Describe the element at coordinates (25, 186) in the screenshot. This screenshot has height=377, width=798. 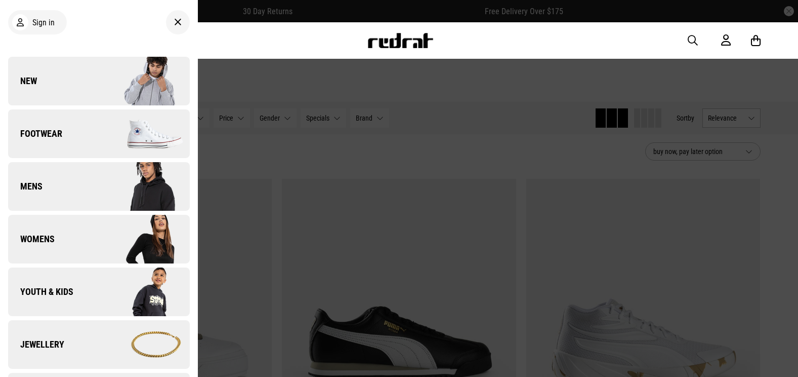
I see `span: Mens` at that location.